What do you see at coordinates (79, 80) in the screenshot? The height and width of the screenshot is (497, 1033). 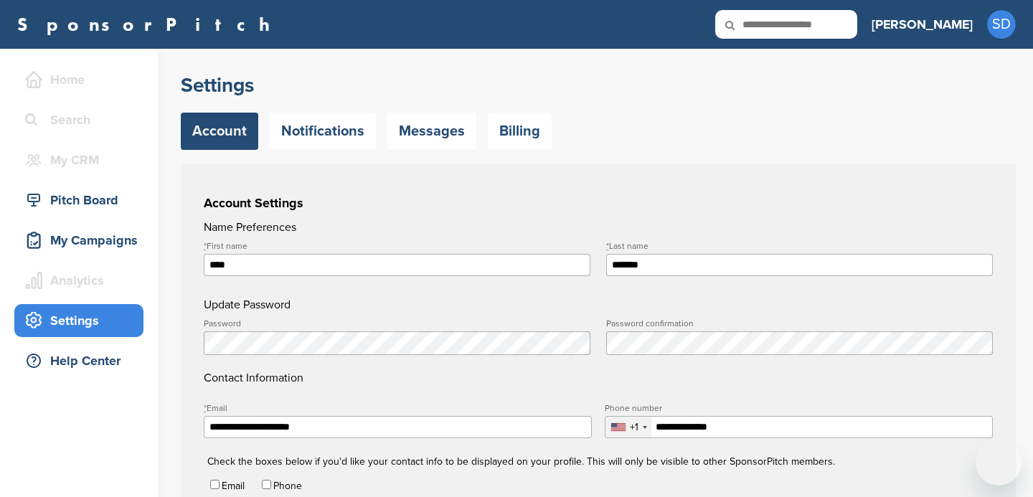 I see `a: Home` at bounding box center [79, 80].